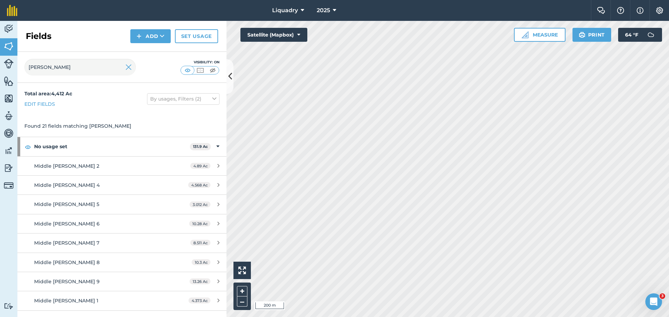  Describe the element at coordinates (601, 10) in the screenshot. I see `img: Two speech bubbles overlapping with the left bubble in the forefront` at that location.